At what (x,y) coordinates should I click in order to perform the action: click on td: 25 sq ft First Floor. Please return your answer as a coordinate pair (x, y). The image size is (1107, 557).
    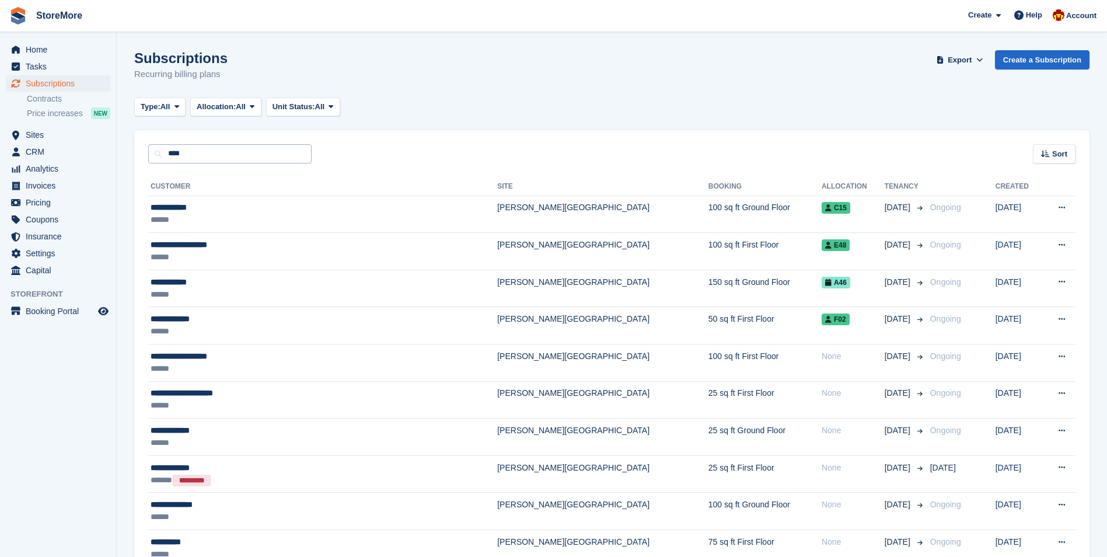
    Looking at the image, I should click on (765, 400).